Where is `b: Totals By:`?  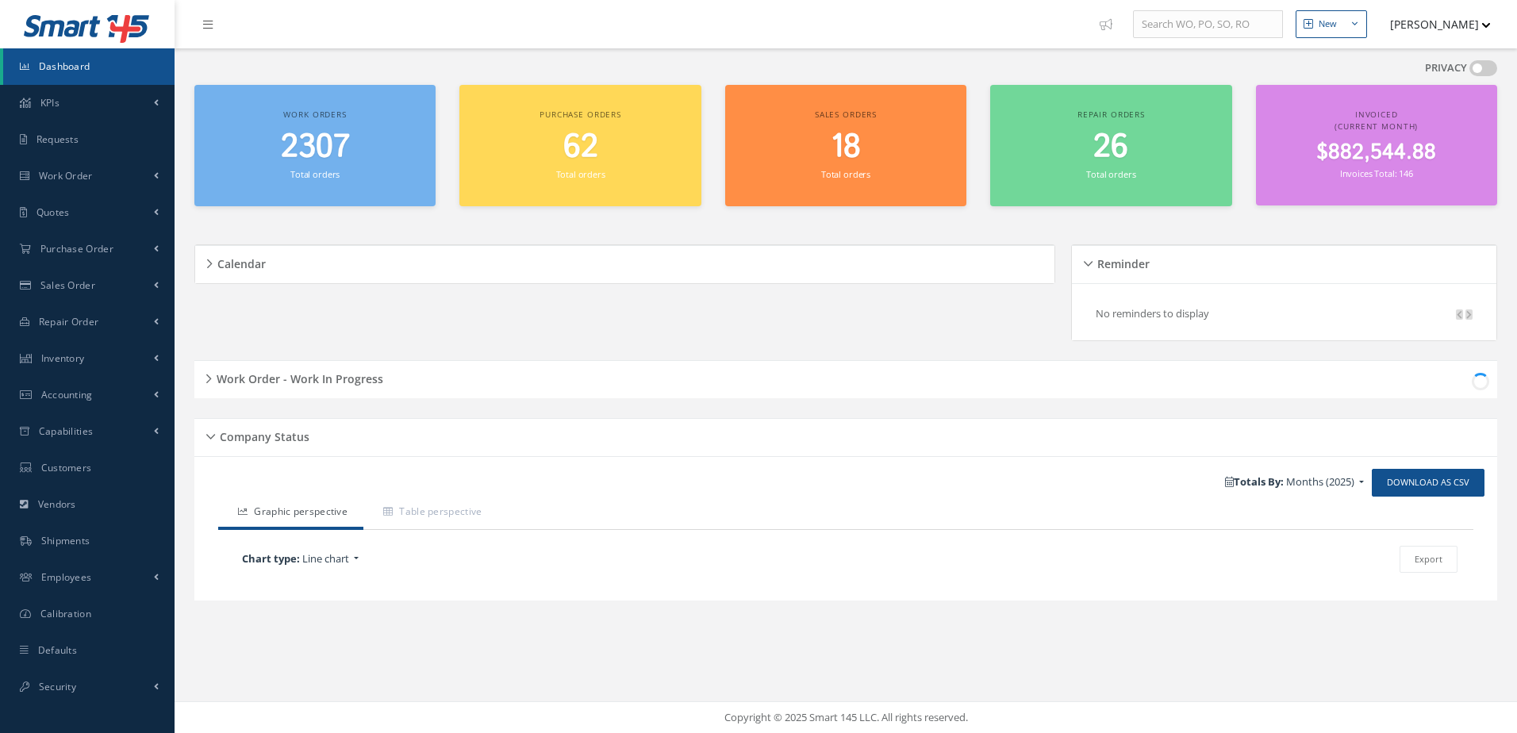 b: Totals By: is located at coordinates (1255, 482).